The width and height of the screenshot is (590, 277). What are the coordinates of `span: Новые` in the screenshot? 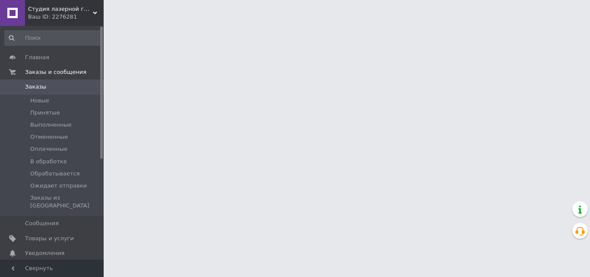 It's located at (40, 101).